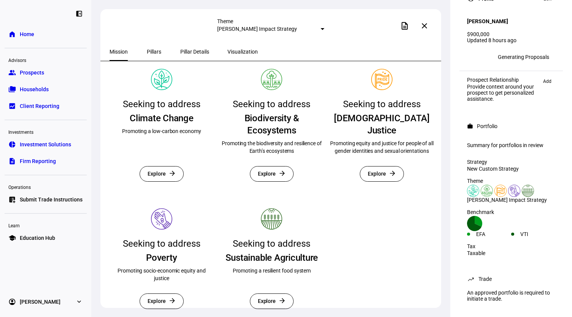 The image size is (572, 317). I want to click on div: Trade, so click(485, 279).